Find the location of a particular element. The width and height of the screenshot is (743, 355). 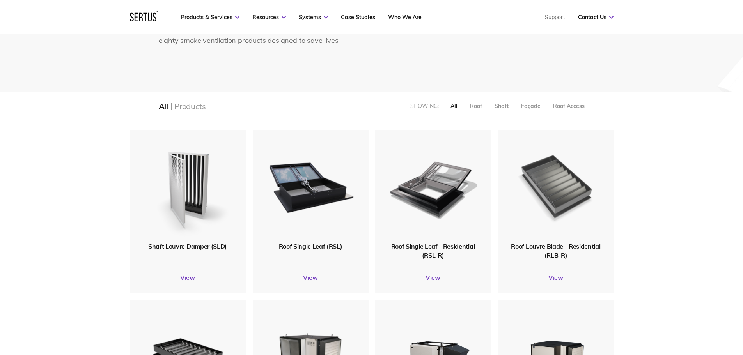

div: Façade is located at coordinates (531, 106).